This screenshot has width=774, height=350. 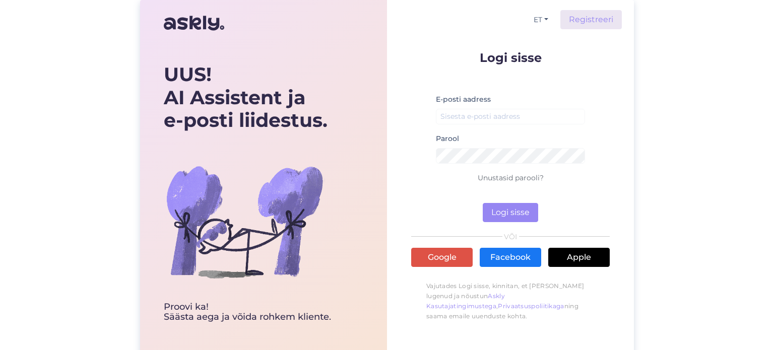 What do you see at coordinates (591, 20) in the screenshot?
I see `a: Registreeri` at bounding box center [591, 20].